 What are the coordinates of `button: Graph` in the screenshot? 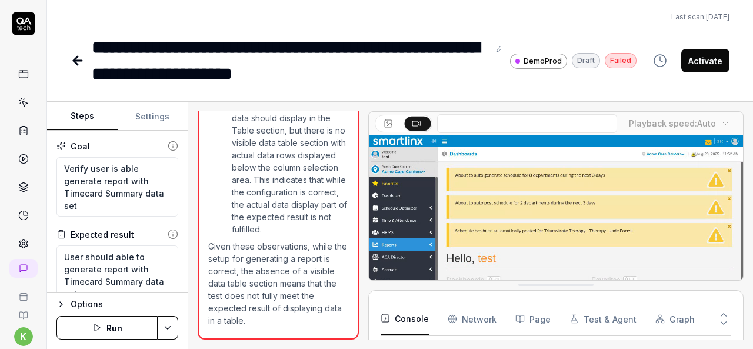 It's located at (675, 319).